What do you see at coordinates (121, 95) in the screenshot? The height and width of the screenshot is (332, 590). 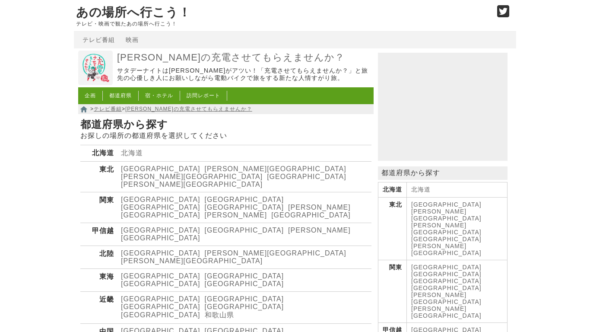 I see `a: 都道府県` at bounding box center [121, 95].